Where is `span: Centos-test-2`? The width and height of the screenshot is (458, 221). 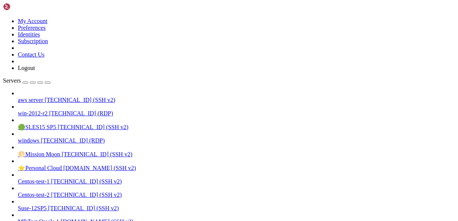 span: Centos-test-2 is located at coordinates (33, 195).